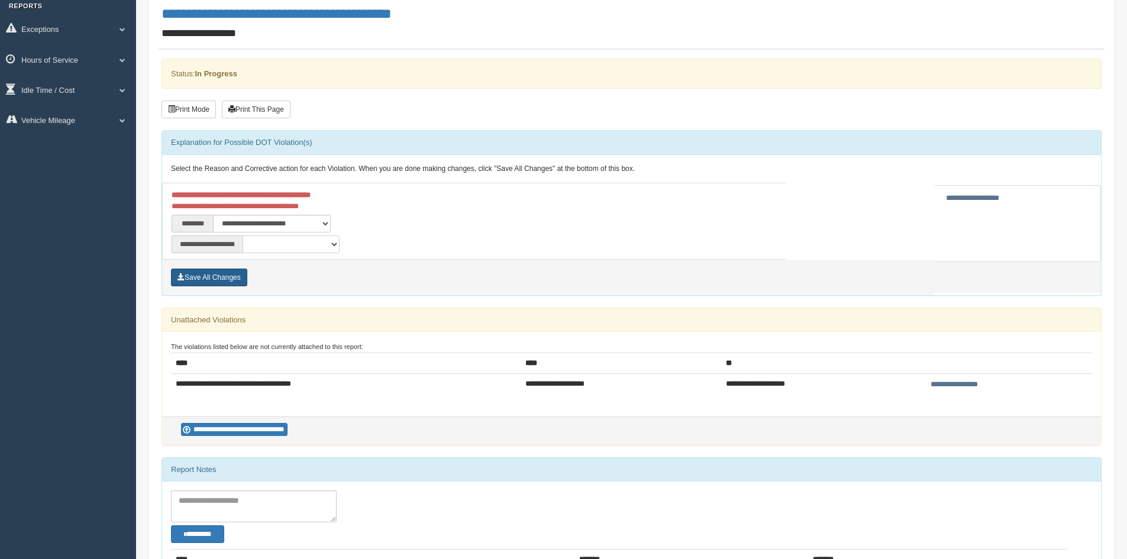  I want to click on button: Change Filter Options, so click(198, 534).